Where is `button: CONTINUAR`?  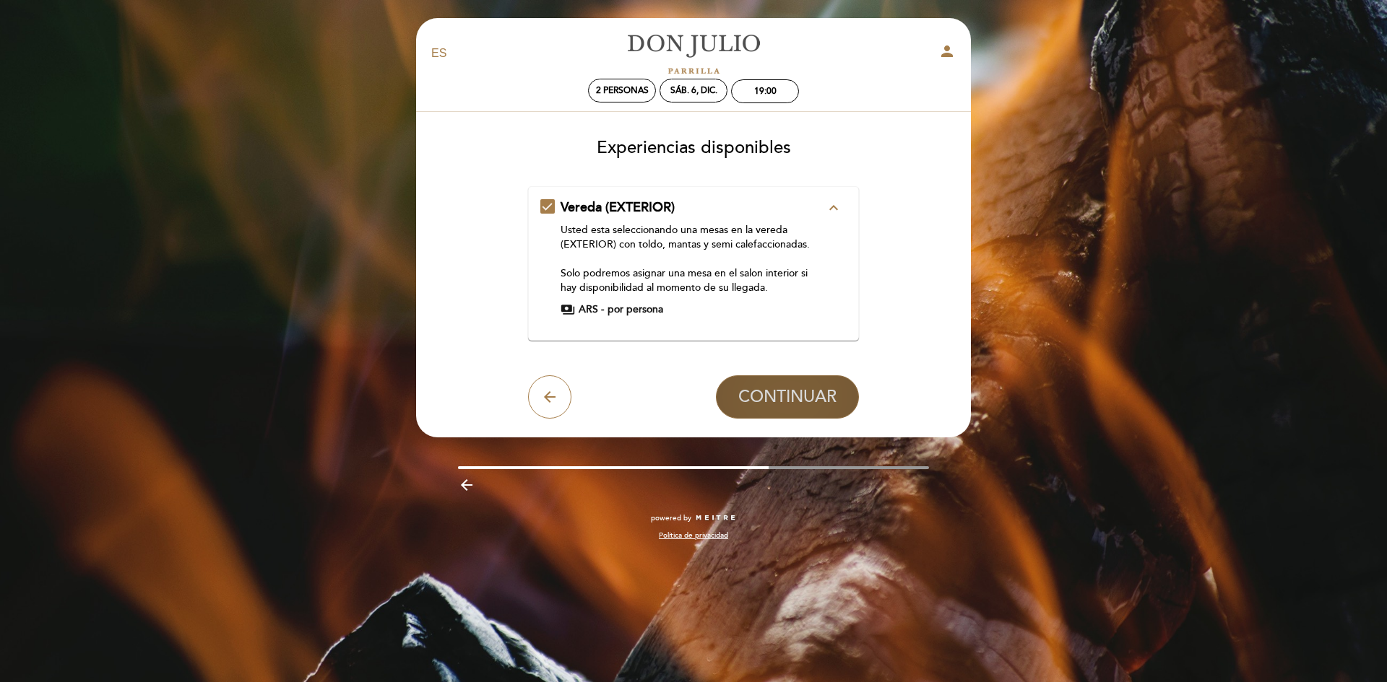 button: CONTINUAR is located at coordinates (787, 397).